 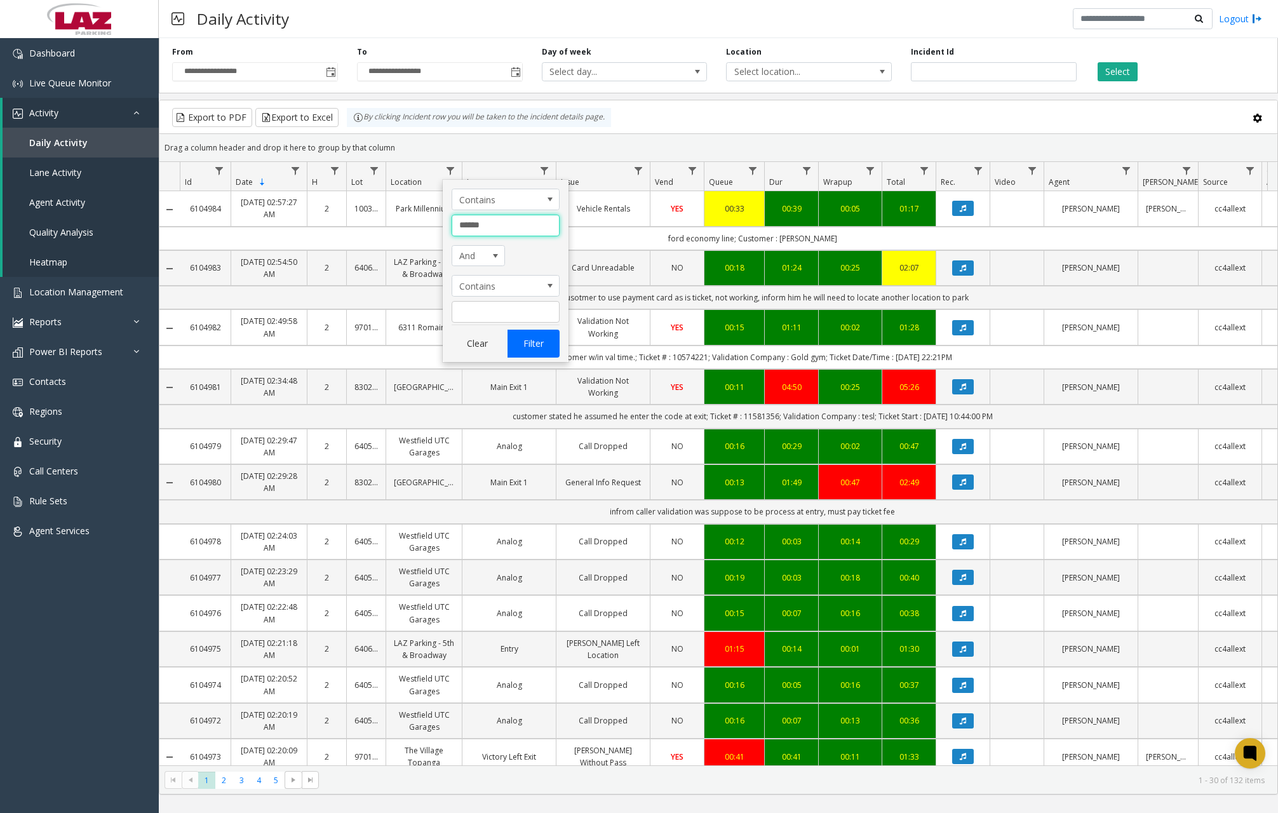 I want to click on label: Location, so click(x=744, y=52).